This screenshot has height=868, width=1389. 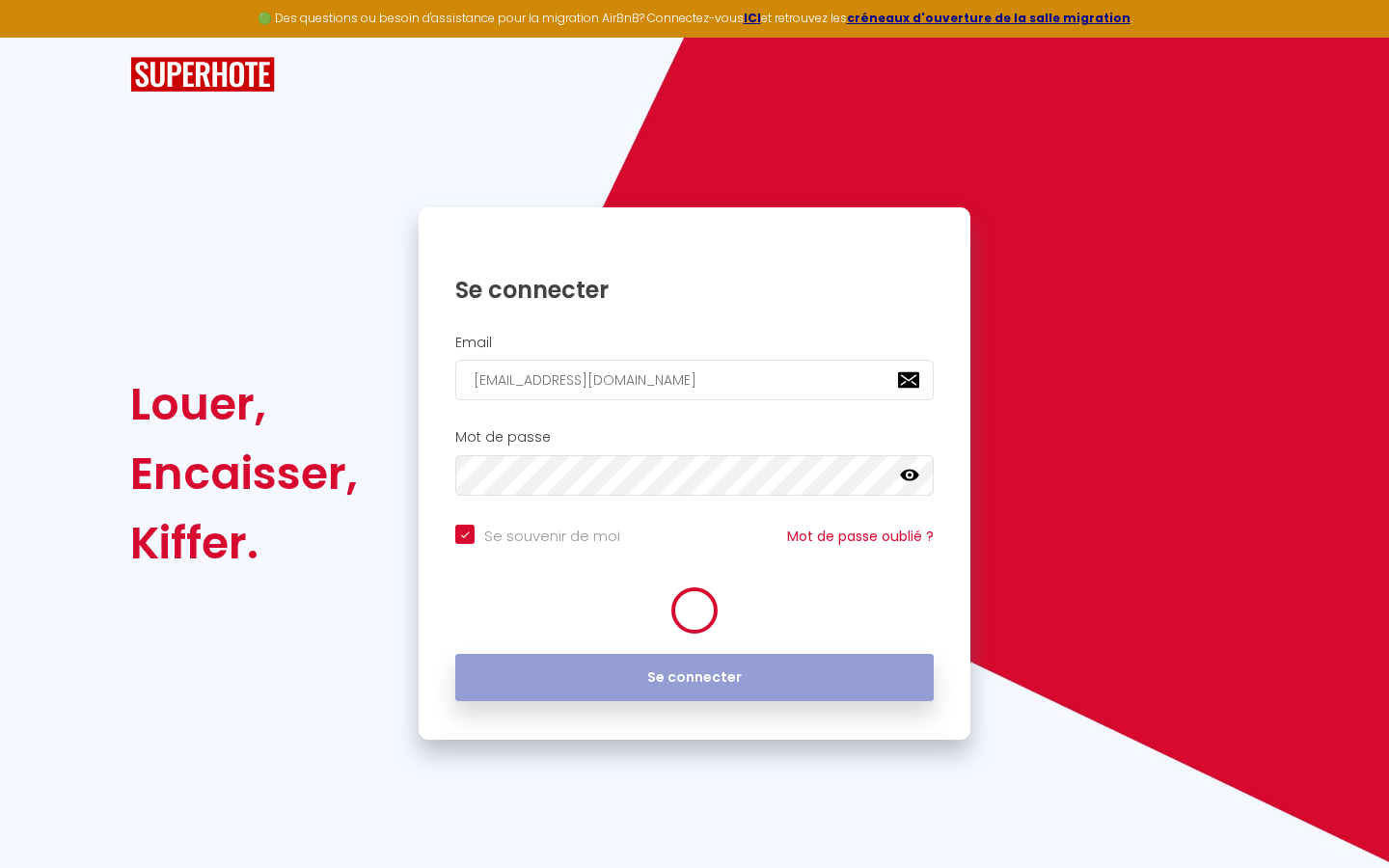 What do you see at coordinates (45, 37) in the screenshot?
I see `button: Ouvrir le widget de chat LiveChat` at bounding box center [45, 37].